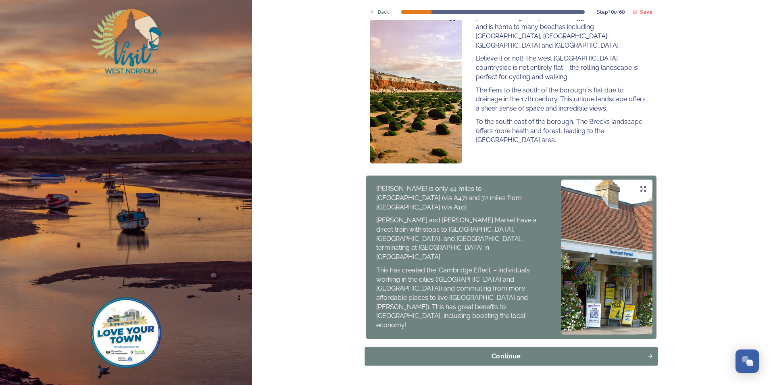 The width and height of the screenshot is (771, 385). What do you see at coordinates (748, 361) in the screenshot?
I see `button: Open Chat` at bounding box center [748, 361].